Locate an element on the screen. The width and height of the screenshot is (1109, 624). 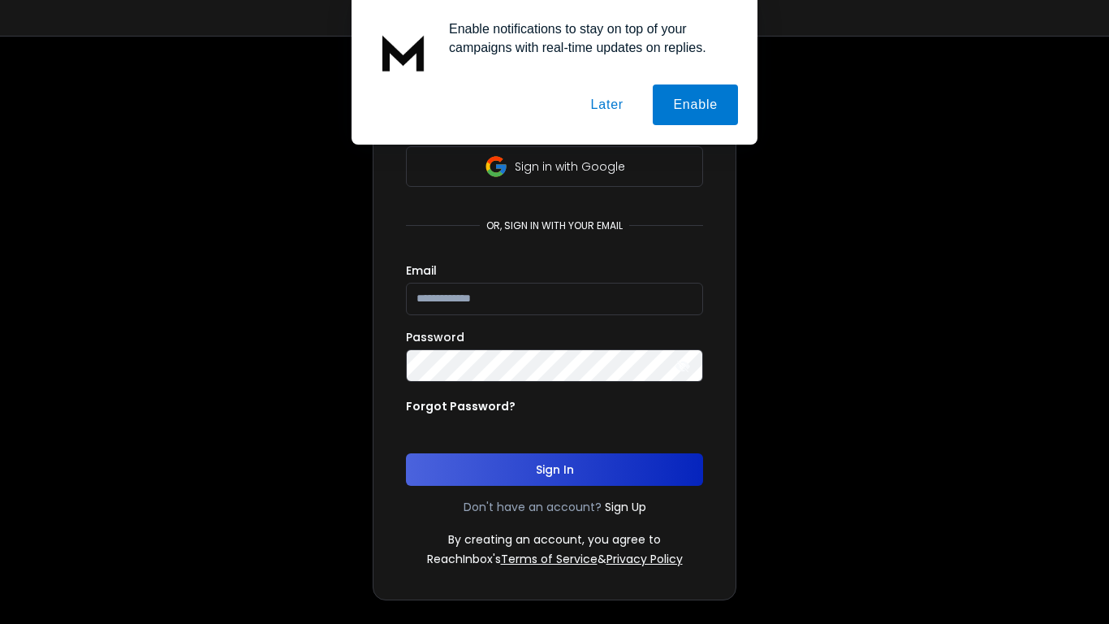
label: Password is located at coordinates (435, 337).